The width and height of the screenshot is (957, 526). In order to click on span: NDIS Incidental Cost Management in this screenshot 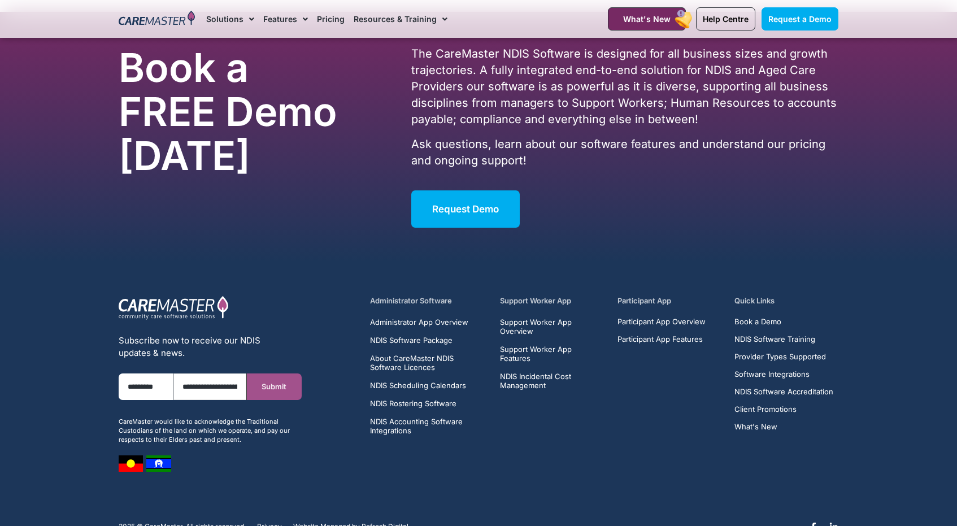, I will do `click(552, 381)`.